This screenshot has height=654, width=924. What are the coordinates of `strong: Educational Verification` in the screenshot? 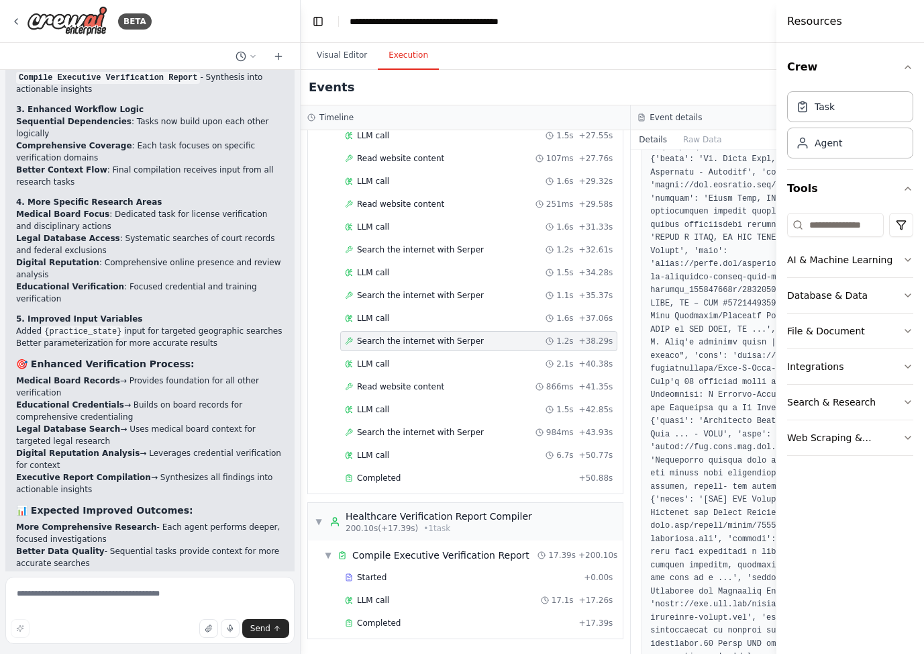 It's located at (70, 287).